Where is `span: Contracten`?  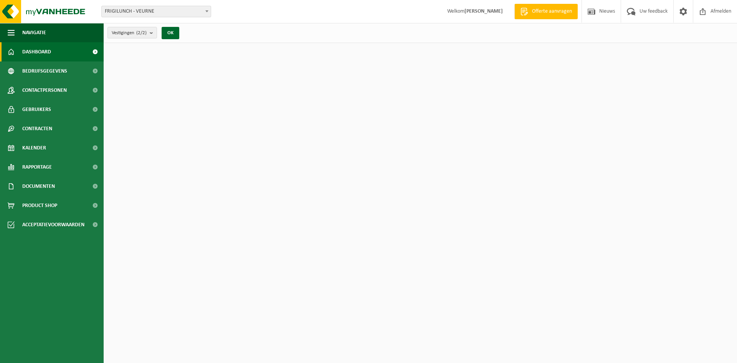 span: Contracten is located at coordinates (37, 129).